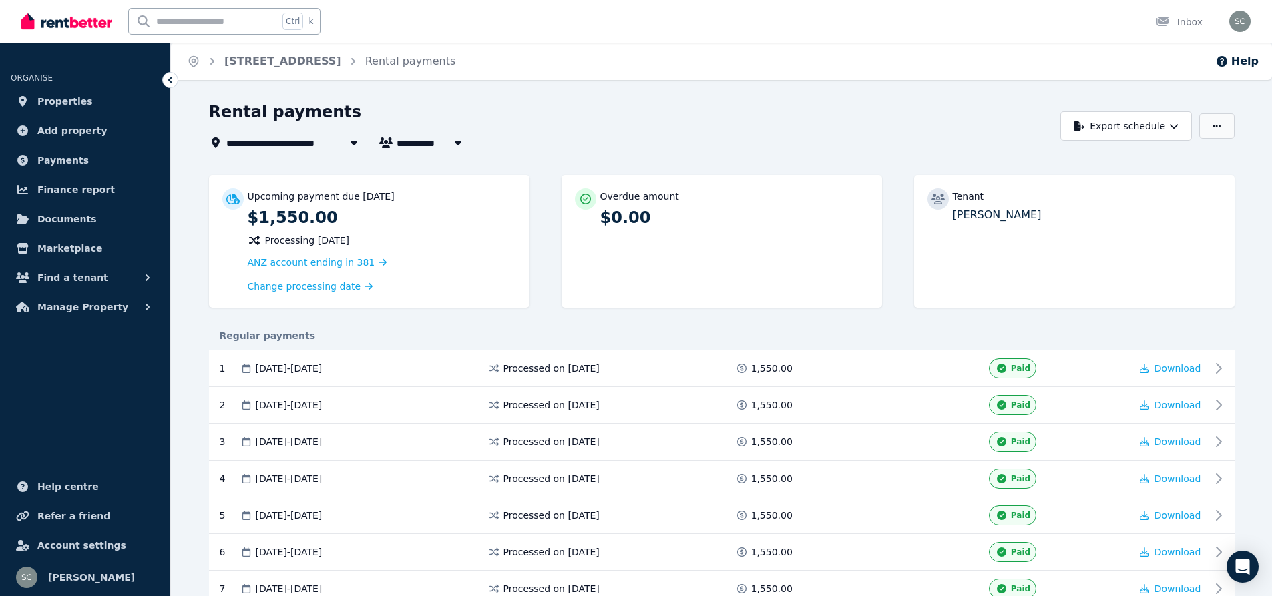 The width and height of the screenshot is (1272, 596). I want to click on span: Payments, so click(63, 160).